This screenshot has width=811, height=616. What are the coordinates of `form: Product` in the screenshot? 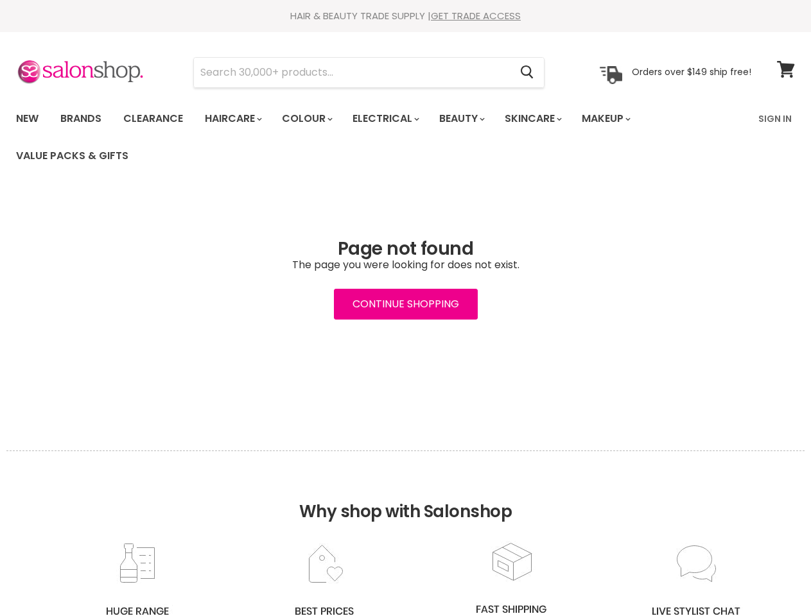 It's located at (369, 73).